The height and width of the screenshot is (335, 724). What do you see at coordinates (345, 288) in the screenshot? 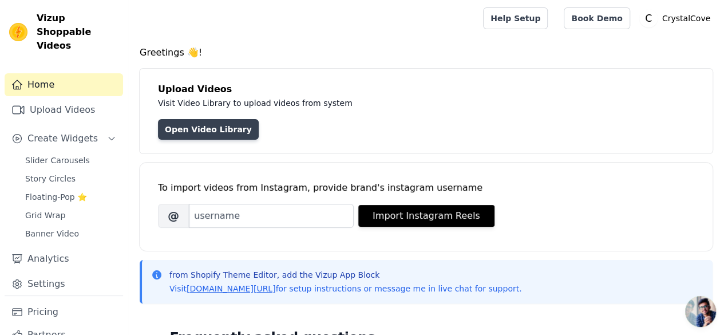
I see `p: Visit for setup instructions or message me in live chat for support.` at bounding box center [345, 288].